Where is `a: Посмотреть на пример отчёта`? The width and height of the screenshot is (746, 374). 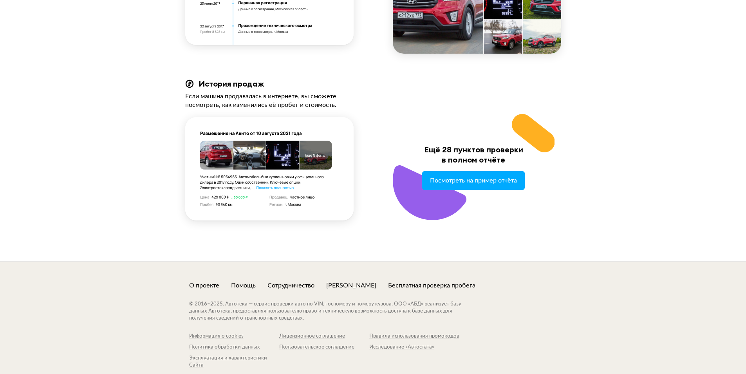
a: Посмотреть на пример отчёта is located at coordinates (473, 180).